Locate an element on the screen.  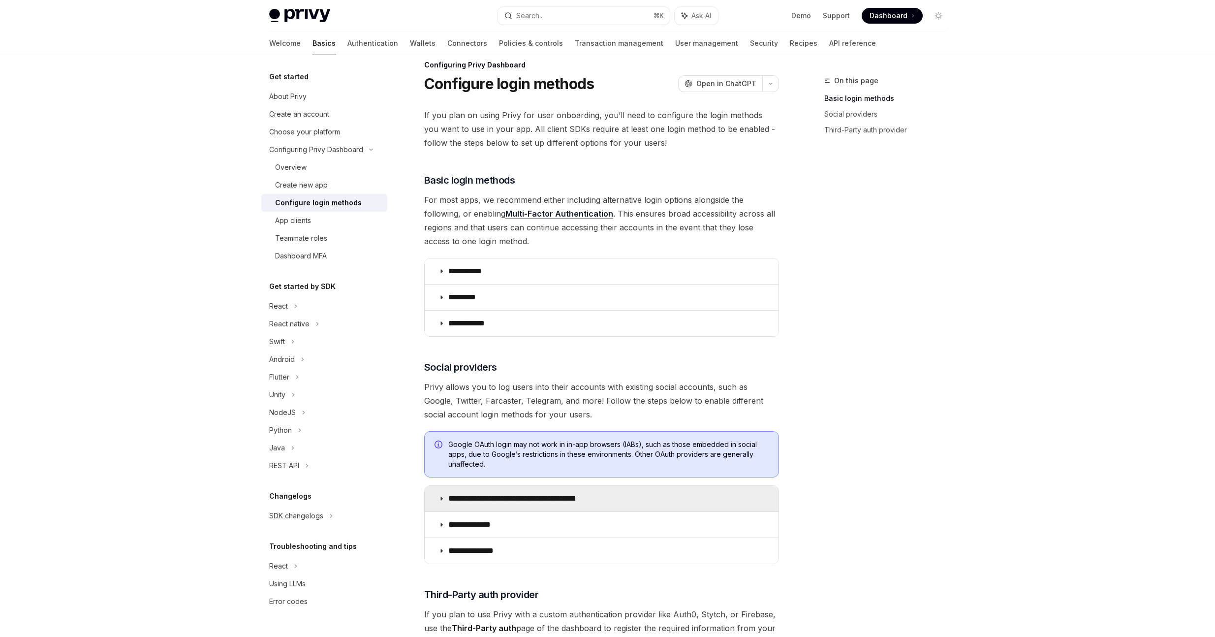
div: Java is located at coordinates (277, 448).